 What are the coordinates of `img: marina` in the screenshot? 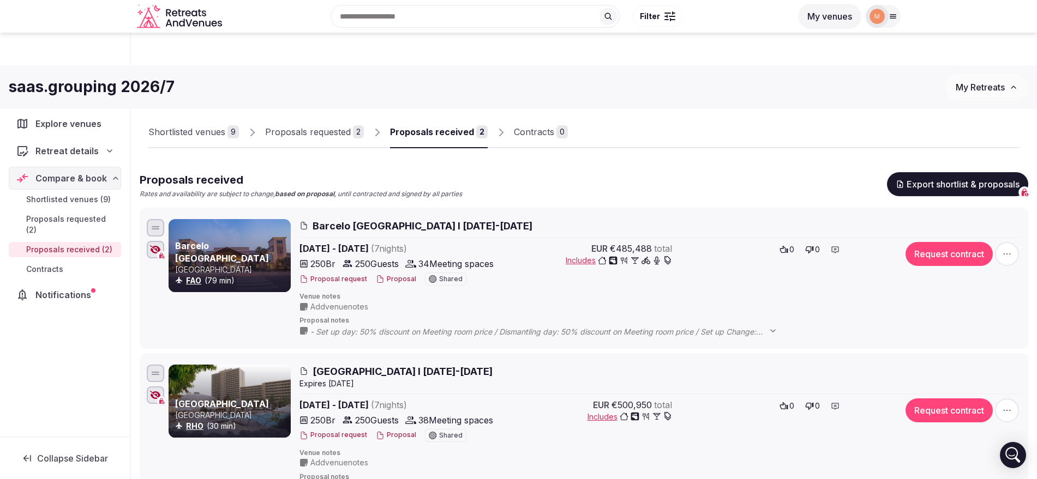 It's located at (877, 16).